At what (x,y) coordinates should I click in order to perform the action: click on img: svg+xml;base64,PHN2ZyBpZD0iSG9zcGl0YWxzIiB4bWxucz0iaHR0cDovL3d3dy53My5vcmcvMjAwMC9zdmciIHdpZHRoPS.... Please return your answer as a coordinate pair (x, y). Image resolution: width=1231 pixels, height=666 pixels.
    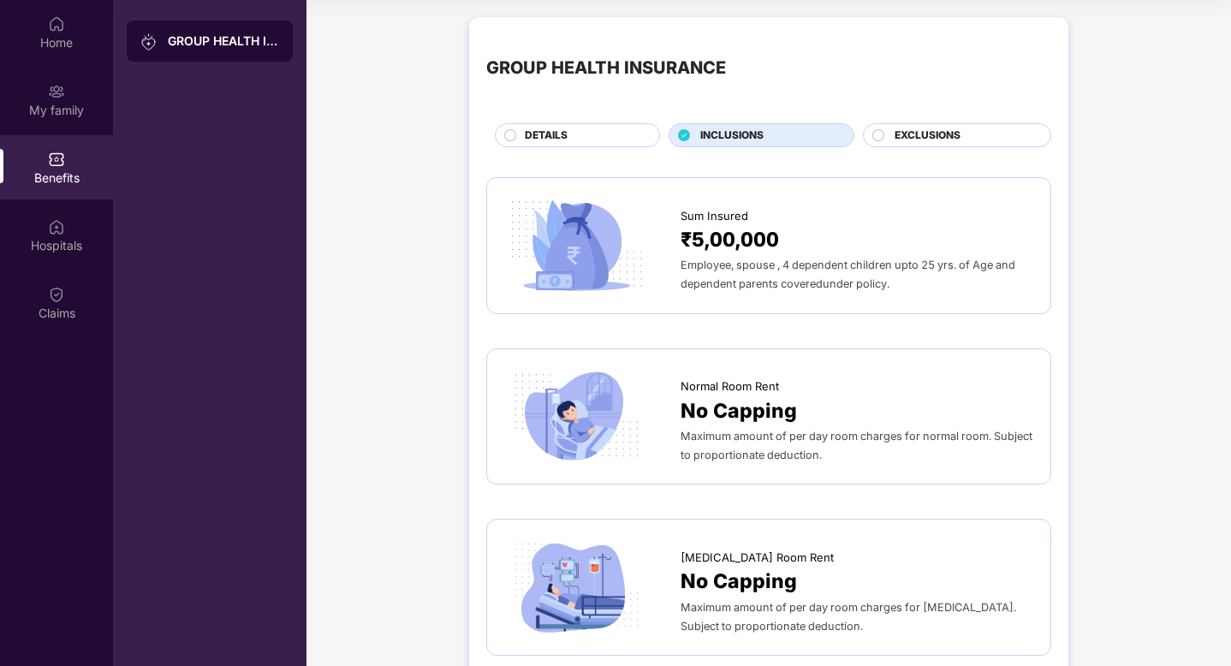
    Looking at the image, I should click on (56, 227).